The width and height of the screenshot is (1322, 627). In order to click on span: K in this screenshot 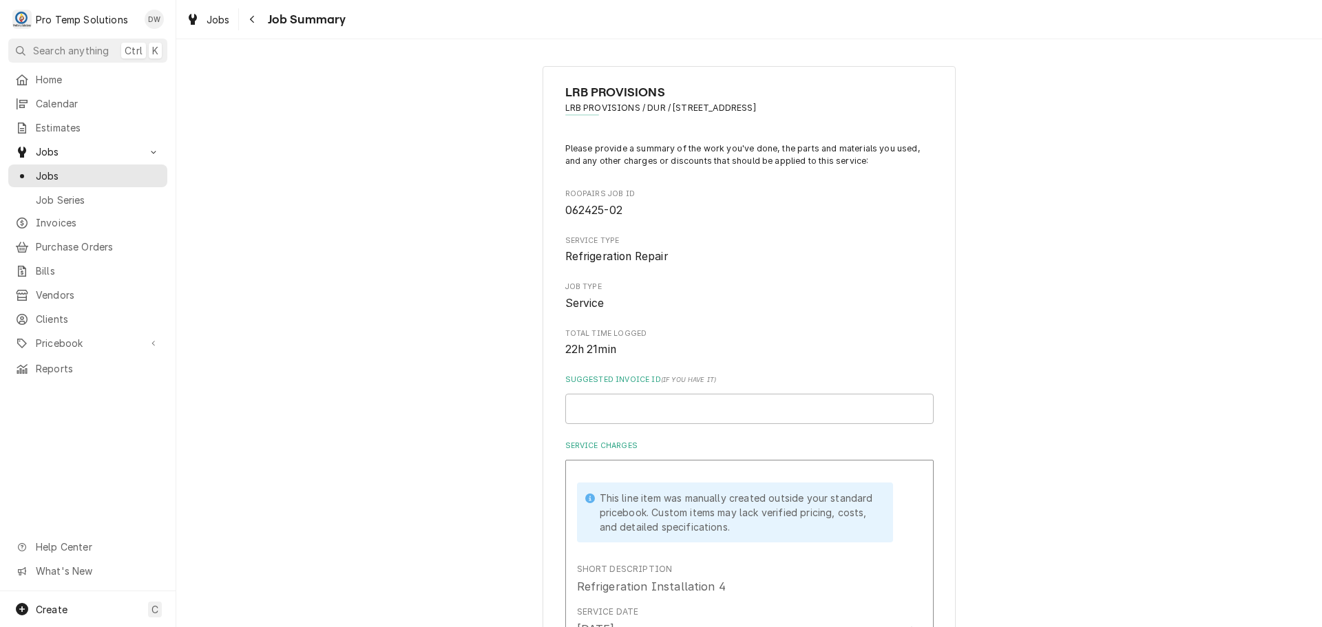, I will do `click(155, 50)`.